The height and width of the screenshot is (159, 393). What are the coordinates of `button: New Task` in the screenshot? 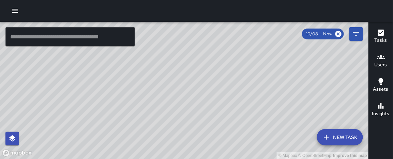 It's located at (340, 138).